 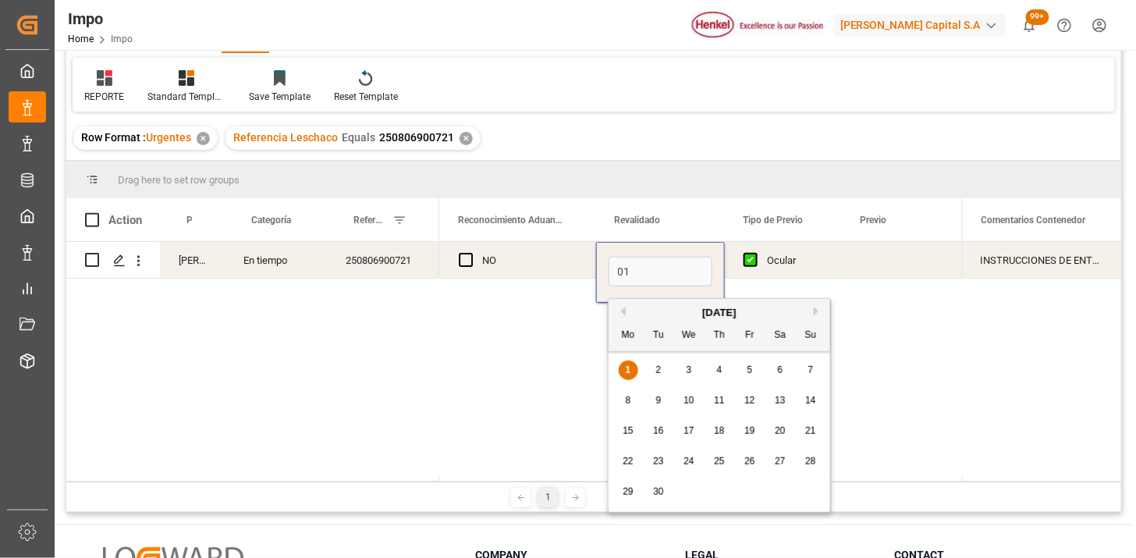 I want to click on span: 8, so click(x=628, y=400).